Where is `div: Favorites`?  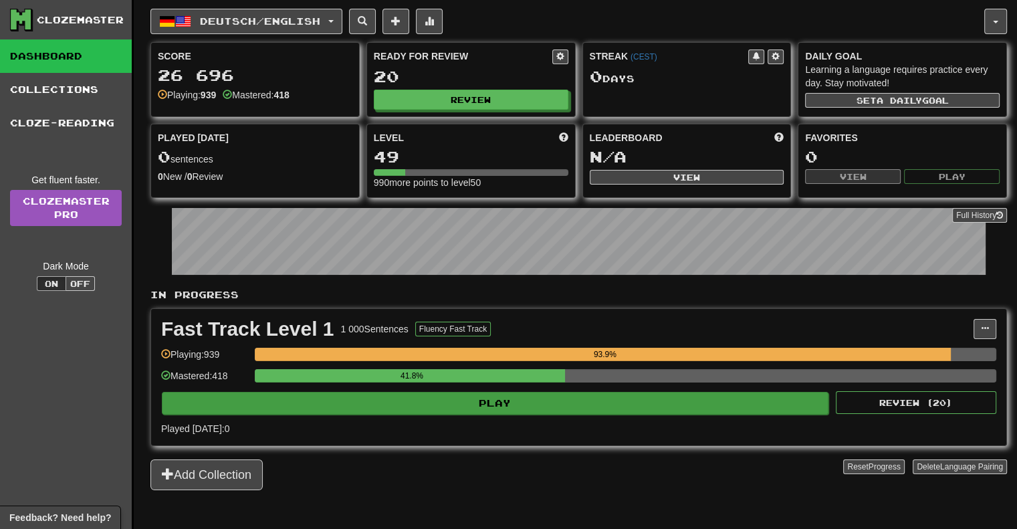 div: Favorites is located at coordinates (902, 138).